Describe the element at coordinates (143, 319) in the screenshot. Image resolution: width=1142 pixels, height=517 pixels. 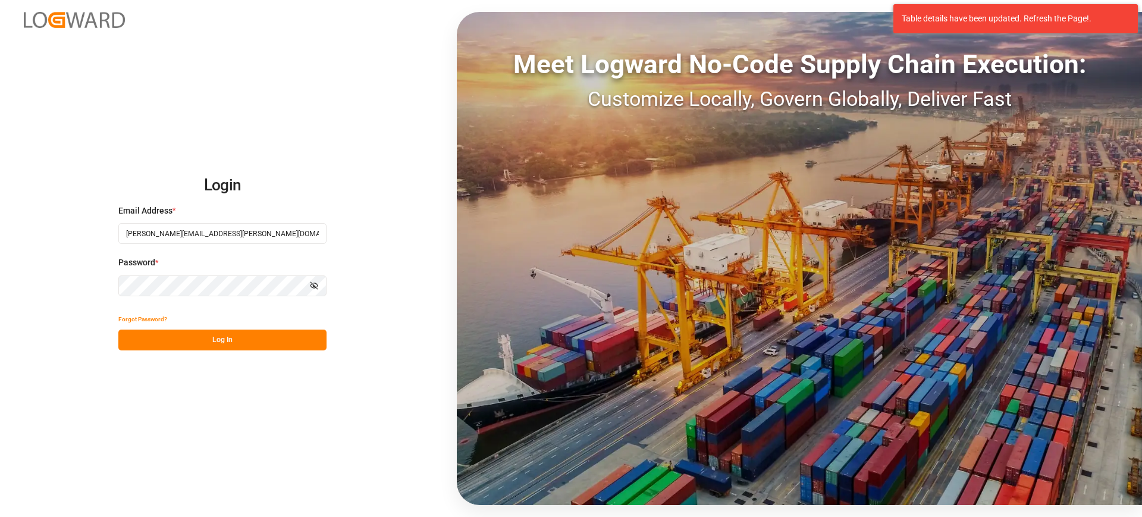
I see `button: Forgot Password?` at that location.